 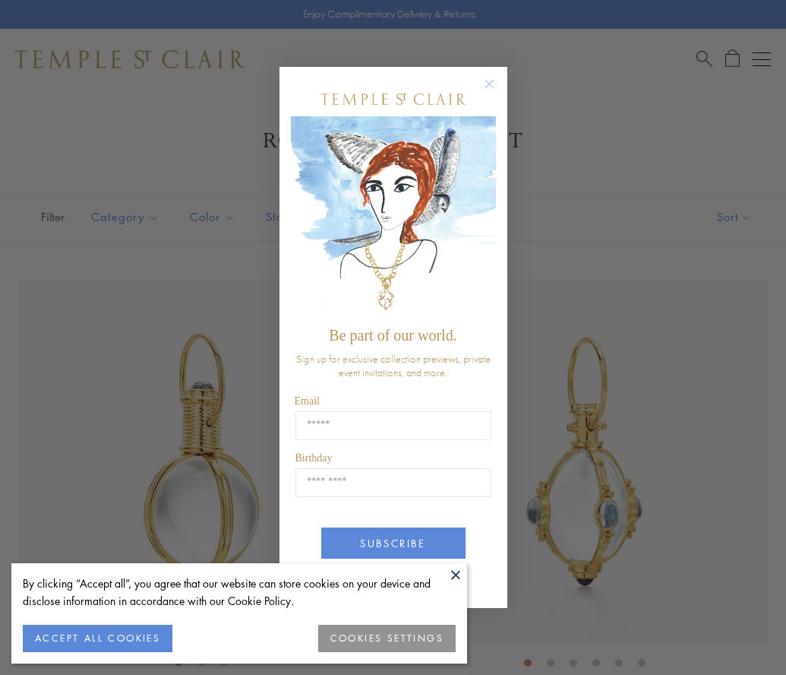 What do you see at coordinates (314, 457) in the screenshot?
I see `span: Birthday` at bounding box center [314, 457].